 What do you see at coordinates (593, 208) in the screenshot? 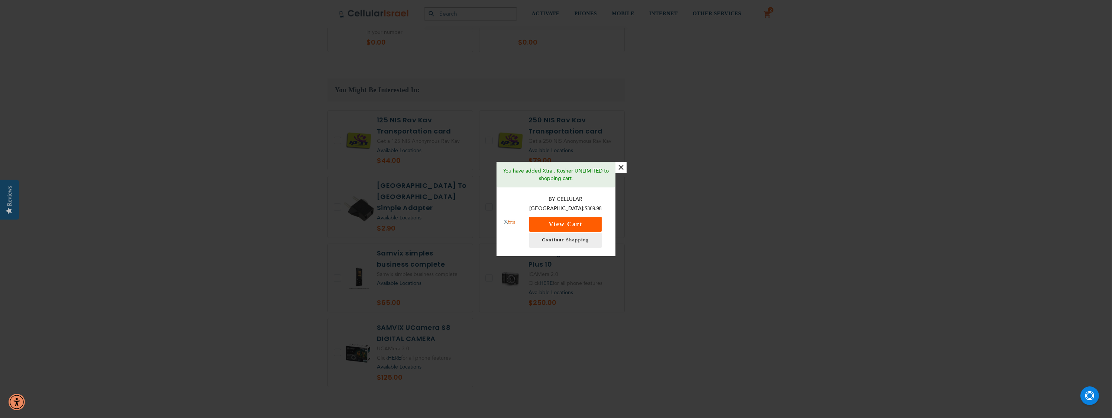
I see `span: $369.98` at bounding box center [593, 208].